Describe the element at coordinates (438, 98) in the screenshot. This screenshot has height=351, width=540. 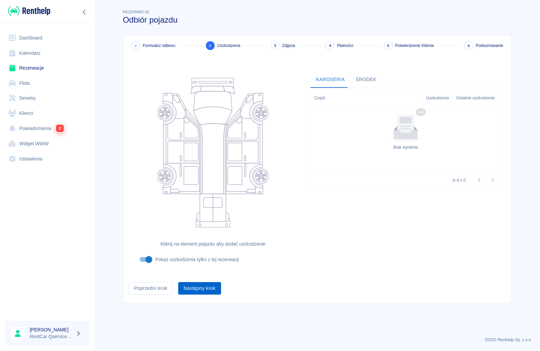
I see `div: Uszkodzenia` at that location.